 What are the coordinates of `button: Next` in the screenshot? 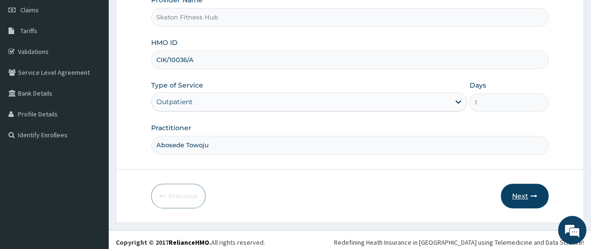 It's located at (525, 196).